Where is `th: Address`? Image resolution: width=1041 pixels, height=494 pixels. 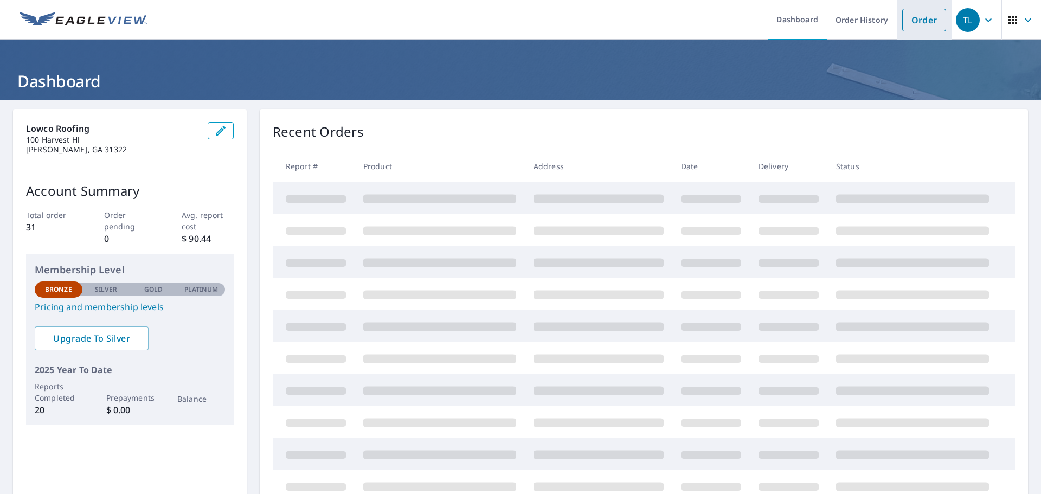 th: Address is located at coordinates (599, 166).